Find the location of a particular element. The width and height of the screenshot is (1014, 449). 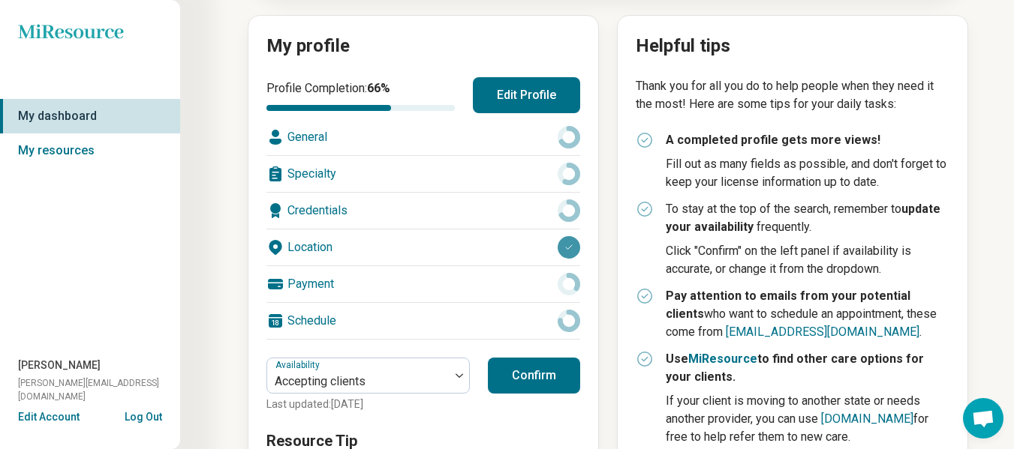

label: Availability is located at coordinates (299, 365).